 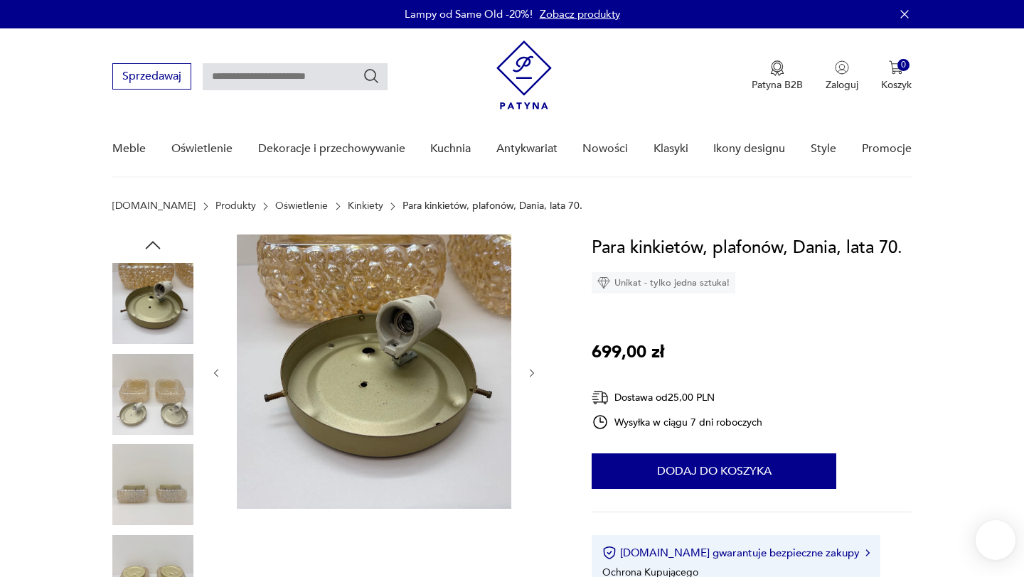 What do you see at coordinates (842, 85) in the screenshot?
I see `p: Zaloguj` at bounding box center [842, 85].